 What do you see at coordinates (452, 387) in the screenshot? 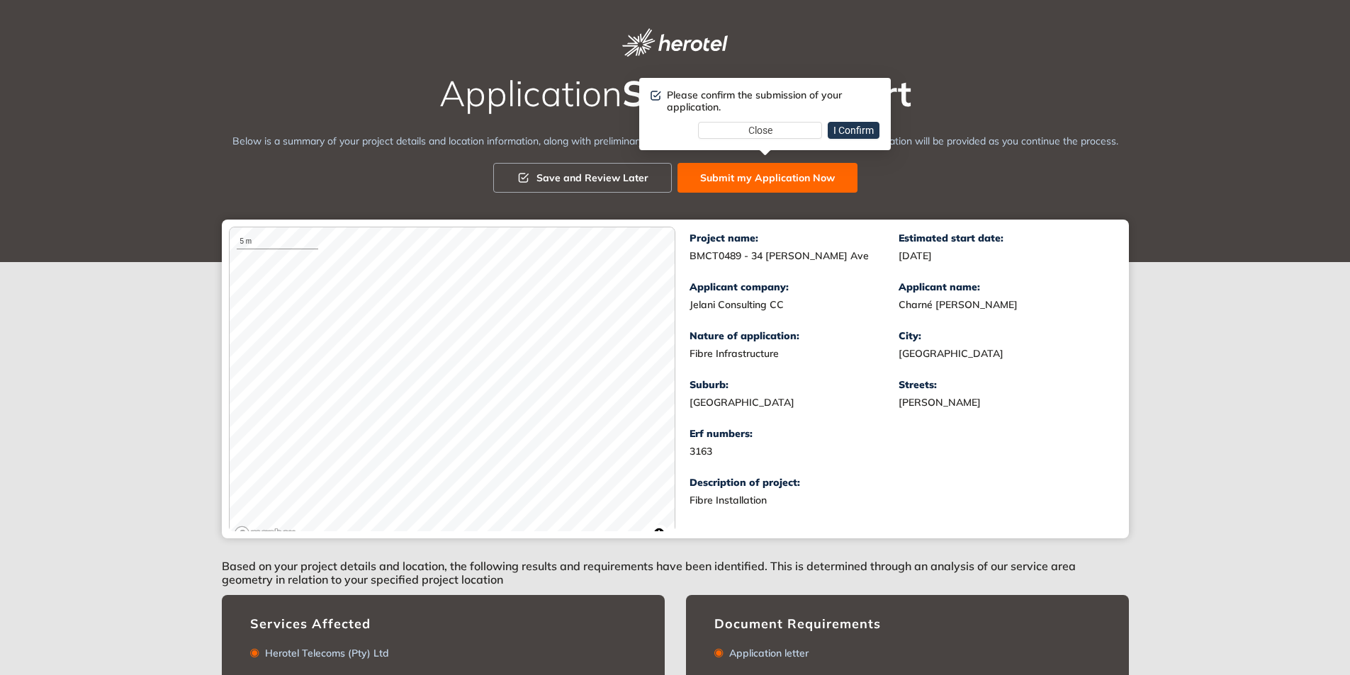
I see `canvas: Map` at bounding box center [452, 387].